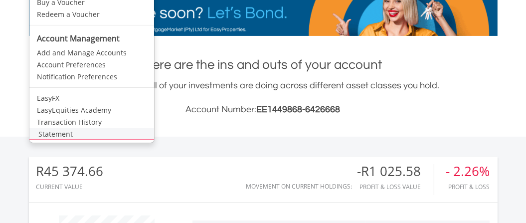  Describe the element at coordinates (395, 186) in the screenshot. I see `div: Profit & Loss Value` at that location.